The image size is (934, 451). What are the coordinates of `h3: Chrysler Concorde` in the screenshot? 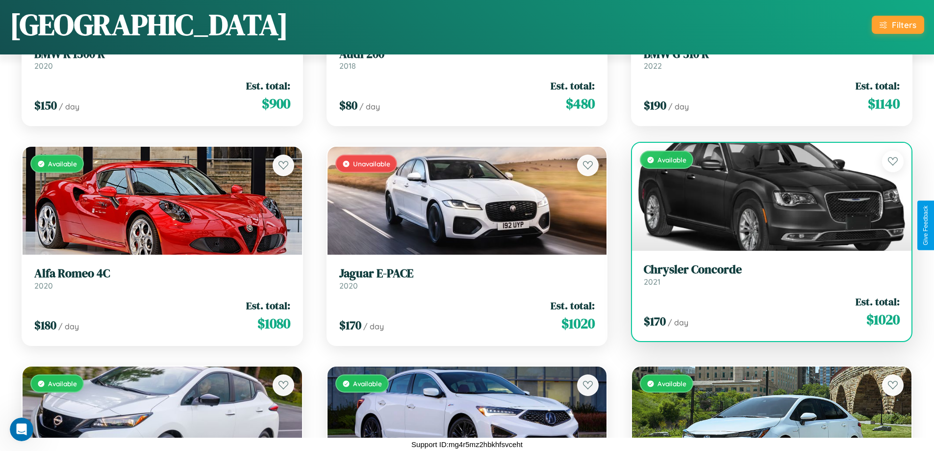 It's located at (772, 269).